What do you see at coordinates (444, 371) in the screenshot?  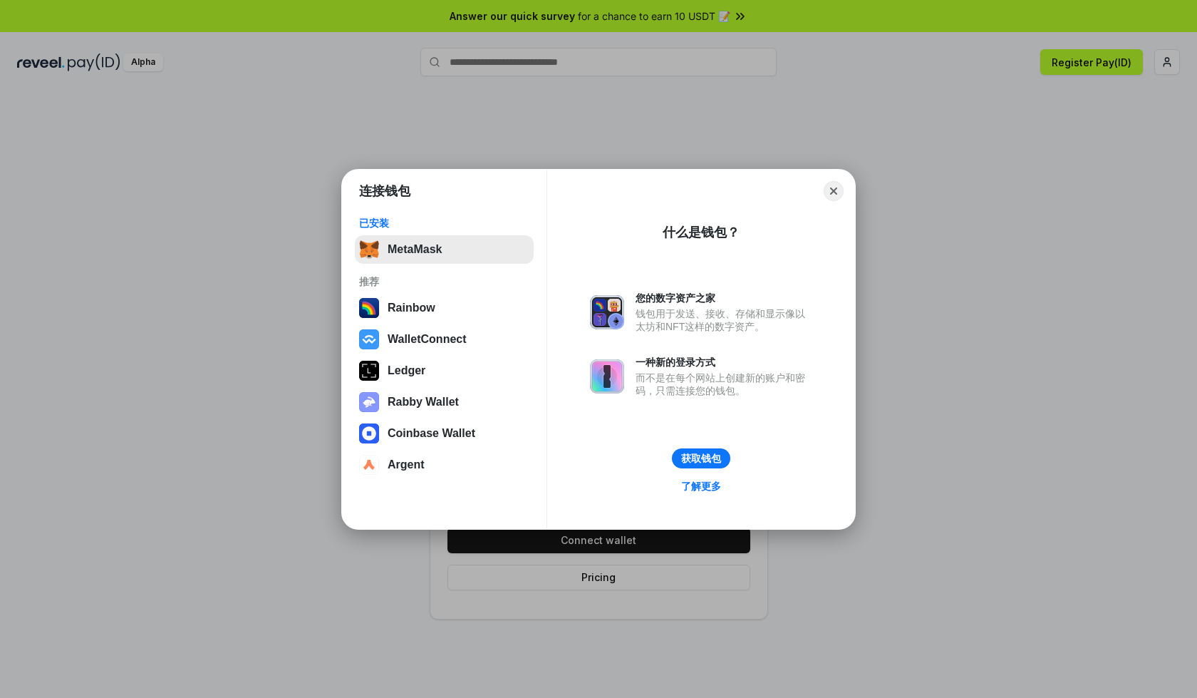 I see `button: Ledger` at bounding box center [444, 371].